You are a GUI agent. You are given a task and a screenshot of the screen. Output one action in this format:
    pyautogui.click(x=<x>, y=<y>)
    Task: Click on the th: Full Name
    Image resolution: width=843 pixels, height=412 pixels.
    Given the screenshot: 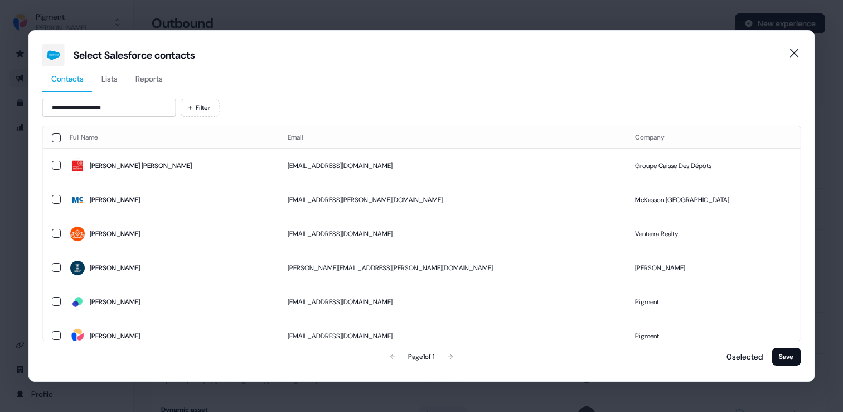 What is the action you would take?
    pyautogui.click(x=170, y=137)
    